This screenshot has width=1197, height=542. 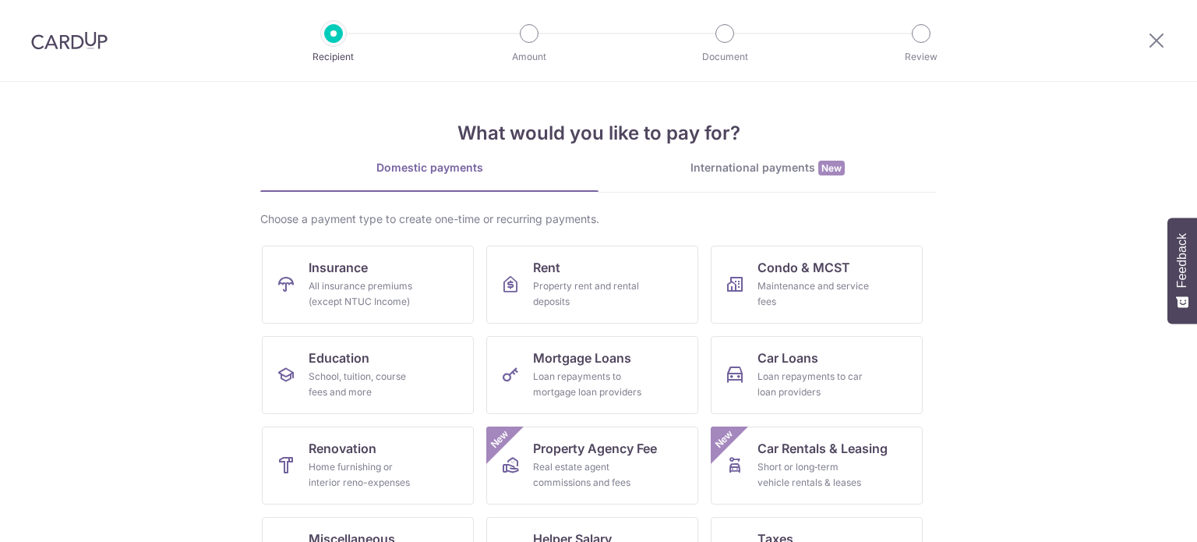 I want to click on a: InsuranceAll insurance premiums (except NTUC Income), so click(x=368, y=284).